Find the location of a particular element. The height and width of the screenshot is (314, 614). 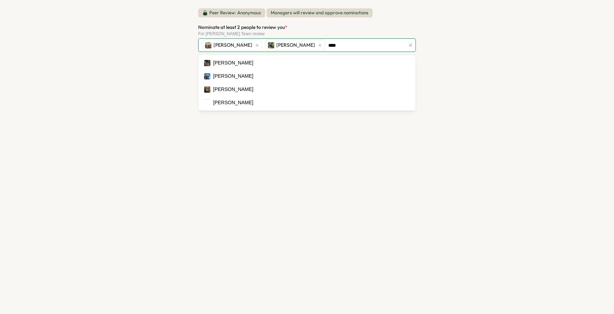

img: Jordan Kearns is located at coordinates (207, 90).